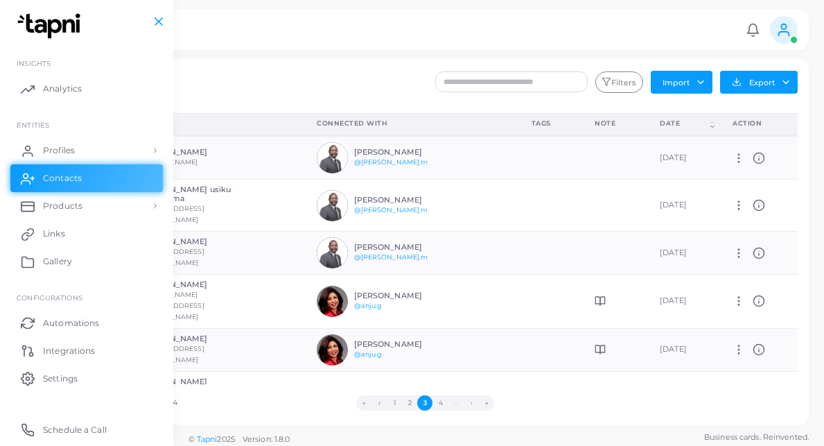  I want to click on button: Import, so click(681, 82).